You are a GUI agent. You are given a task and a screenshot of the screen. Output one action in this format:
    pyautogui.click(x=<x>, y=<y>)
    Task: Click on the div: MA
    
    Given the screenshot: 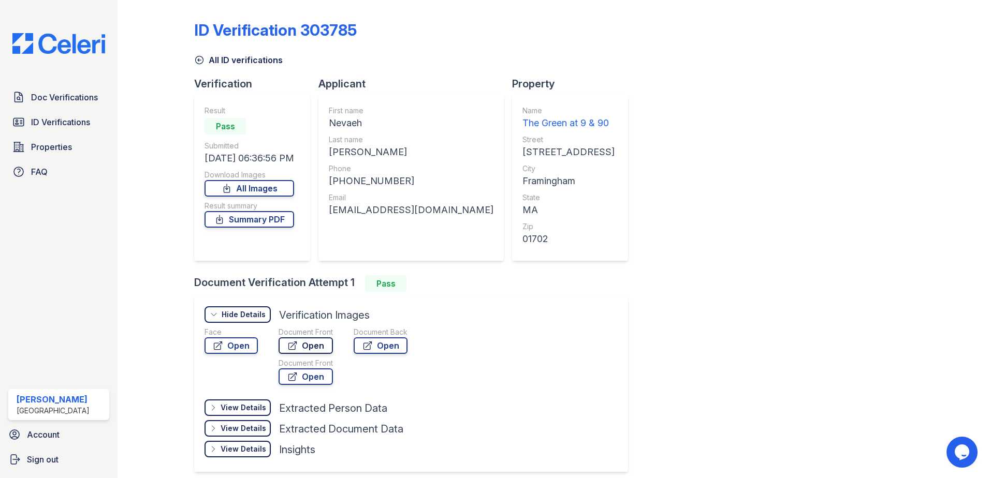 What is the action you would take?
    pyautogui.click(x=568, y=210)
    